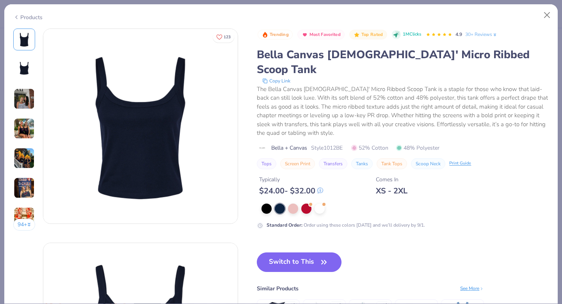 The height and width of the screenshot is (304, 562). Describe the element at coordinates (418, 148) in the screenshot. I see `span: 48% Polyester` at that location.